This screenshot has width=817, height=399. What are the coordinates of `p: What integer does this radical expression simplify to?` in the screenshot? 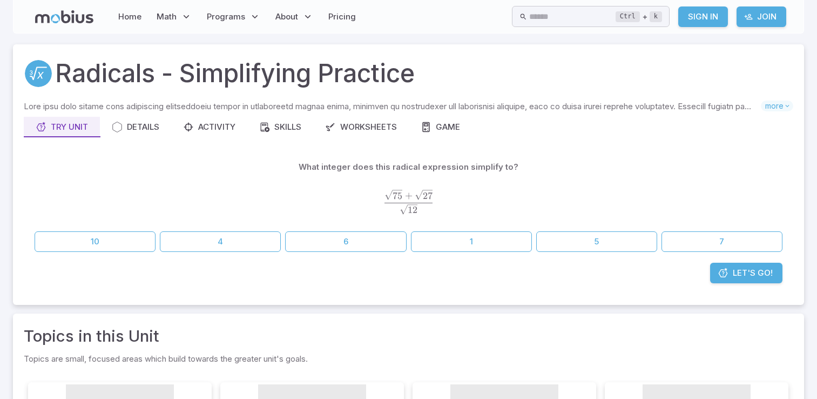 It's located at (408, 167).